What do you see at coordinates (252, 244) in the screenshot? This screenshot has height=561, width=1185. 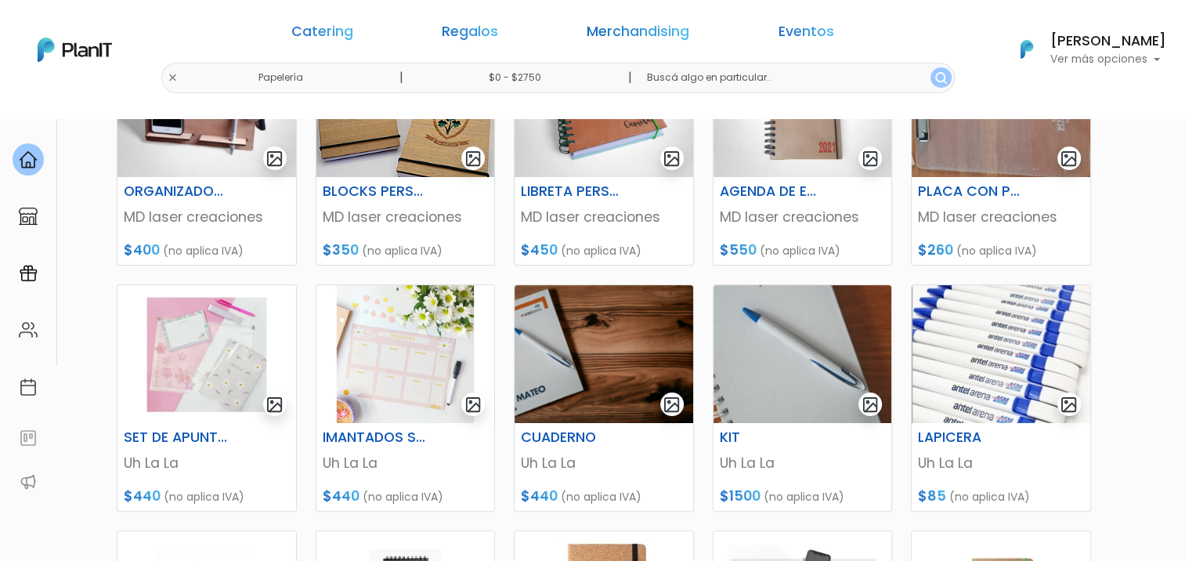 I see `i: insert_emoticon` at bounding box center [252, 244].